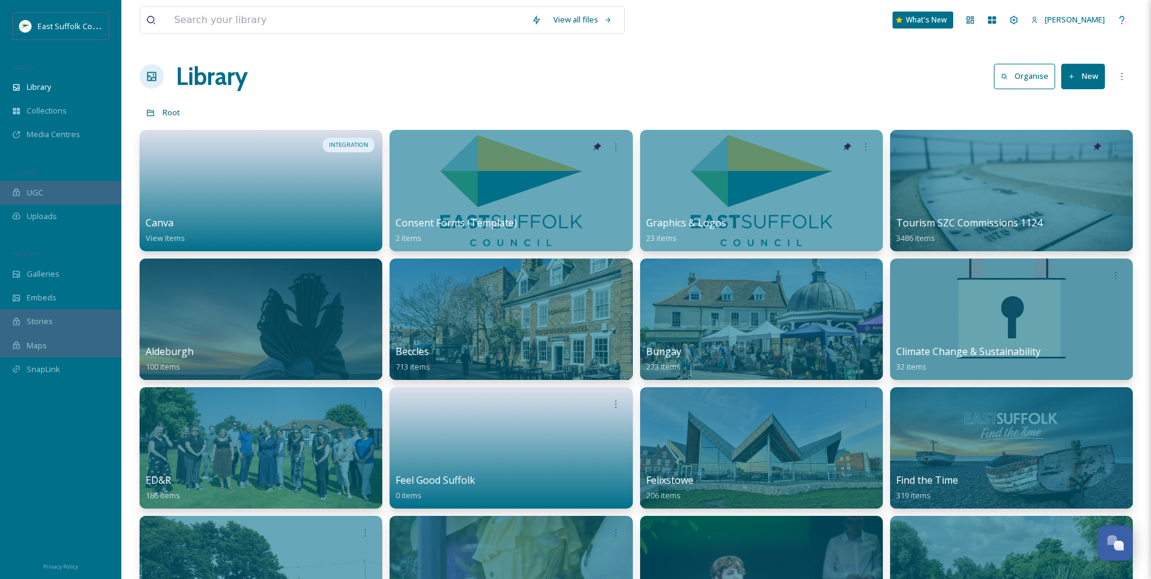 The width and height of the screenshot is (1151, 579). What do you see at coordinates (163, 487) in the screenshot?
I see `a: ED&R186 items` at bounding box center [163, 487].